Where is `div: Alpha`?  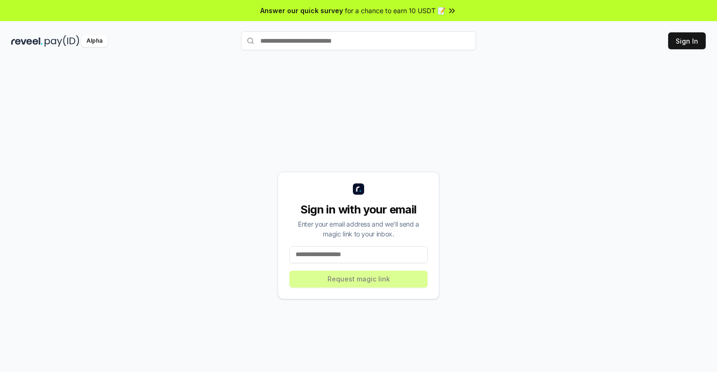
div: Alpha is located at coordinates (94, 41).